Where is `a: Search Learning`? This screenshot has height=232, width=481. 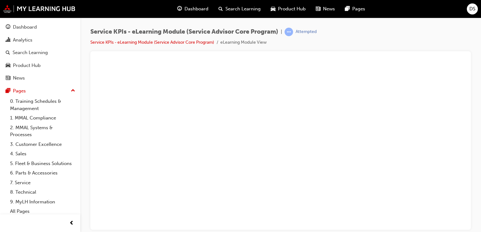
a: Search Learning is located at coordinates (40, 53).